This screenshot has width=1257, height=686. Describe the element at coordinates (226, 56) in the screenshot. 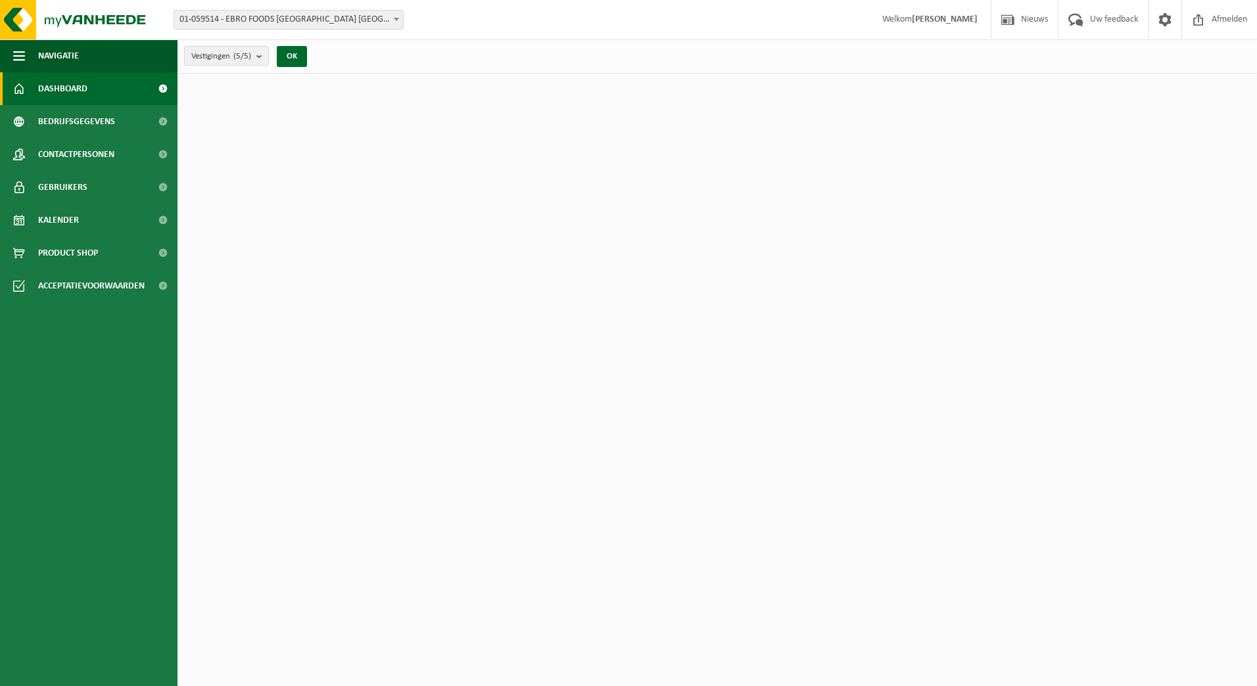

I see `button: Vestigingen(5/5)` at that location.